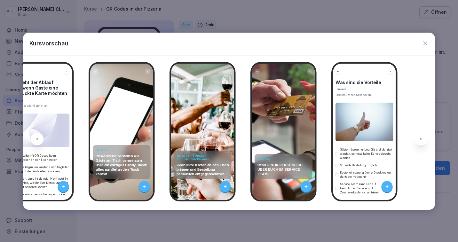  I want to click on h4: Was sind die Vorteile, so click(364, 82).